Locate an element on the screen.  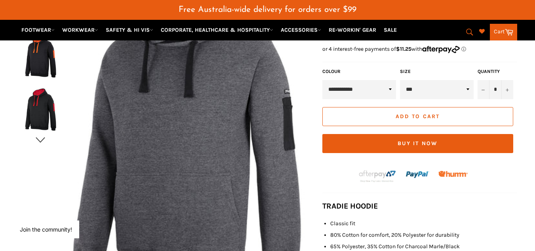
span: Free Australia-wide delivery for orders over $99 is located at coordinates (267, 10).